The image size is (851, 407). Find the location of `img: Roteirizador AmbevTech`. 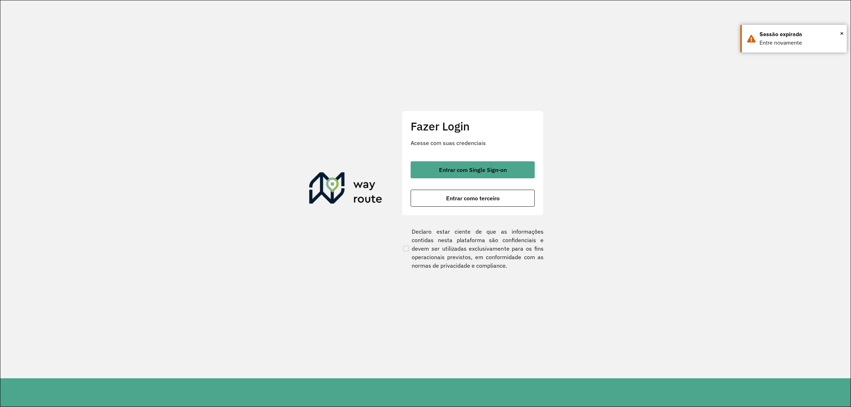

img: Roteirizador AmbevTech is located at coordinates (346, 189).